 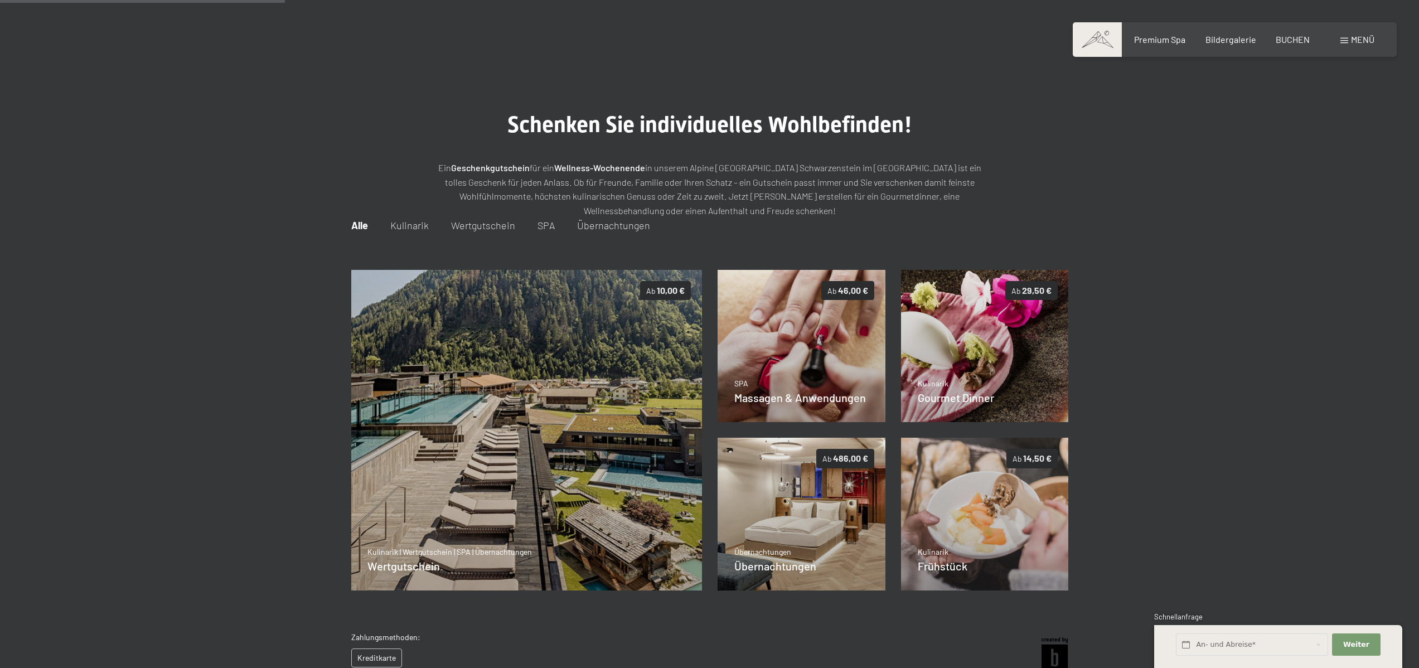 I want to click on strong: Geschenkgutschein, so click(x=490, y=167).